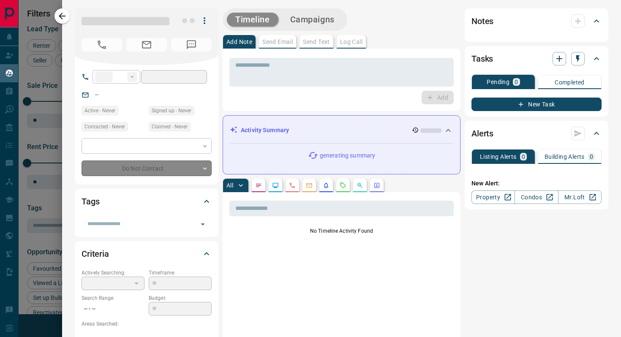 Image resolution: width=621 pixels, height=337 pixels. Describe the element at coordinates (147, 168) in the screenshot. I see `div: Do Not Contact` at that location.